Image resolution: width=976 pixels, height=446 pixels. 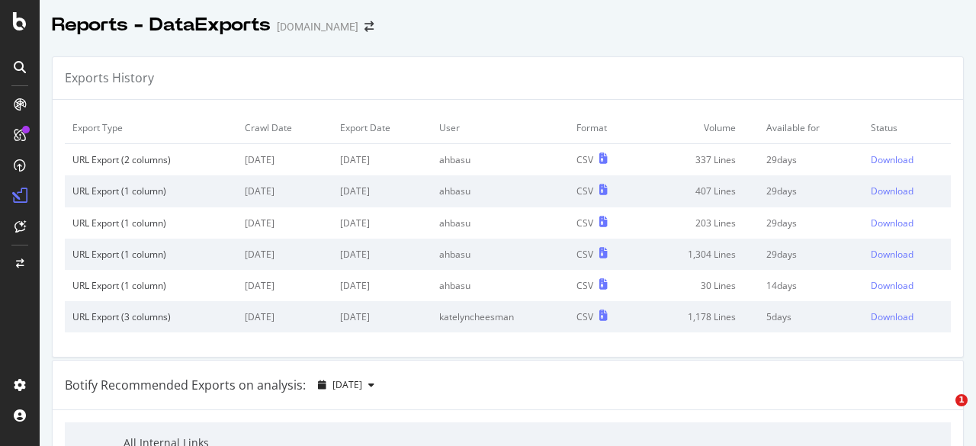 What do you see at coordinates (699, 160) in the screenshot?
I see `td: 337 Lines` at bounding box center [699, 160].